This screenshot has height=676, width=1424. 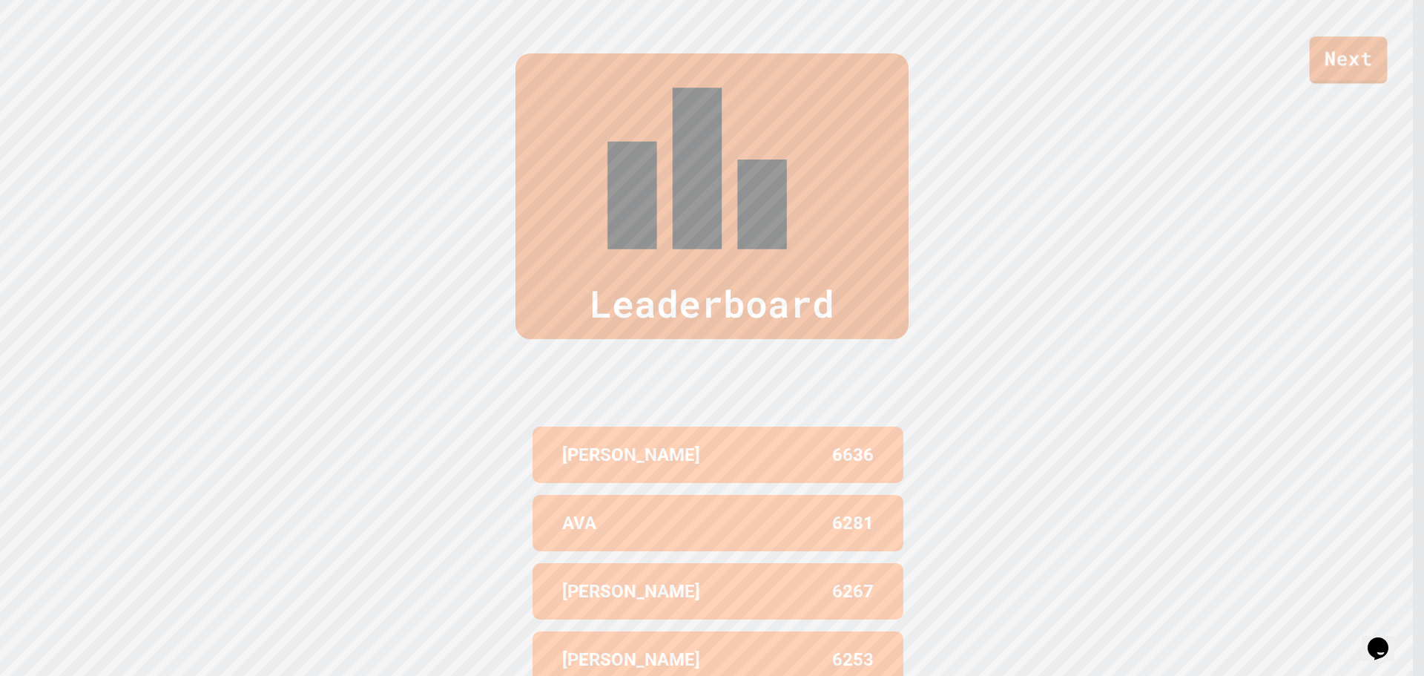 I want to click on p: 6253, so click(x=853, y=659).